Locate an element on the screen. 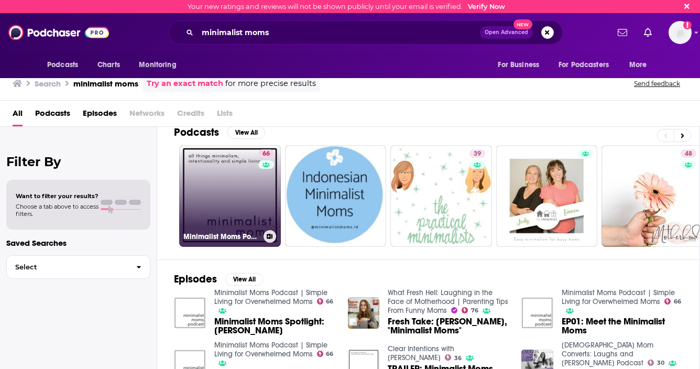 The height and width of the screenshot is (369, 700). a: Podcasts is located at coordinates (52, 115).